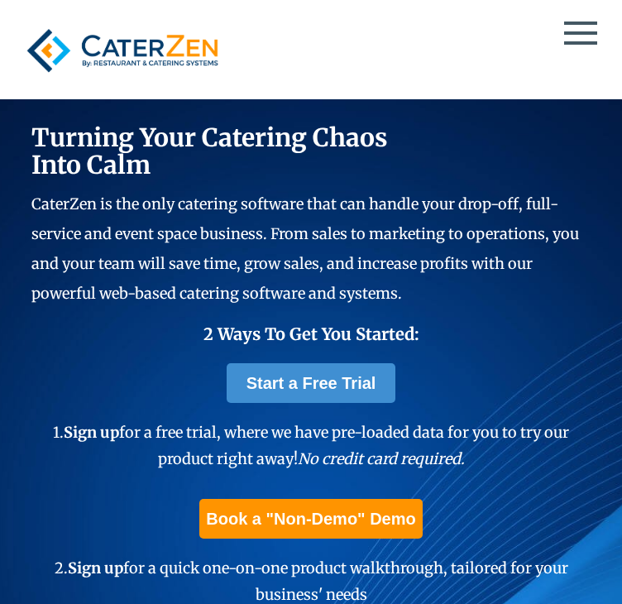 This screenshot has height=604, width=622. What do you see at coordinates (122, 50) in the screenshot?
I see `img: caterzen` at bounding box center [122, 50].